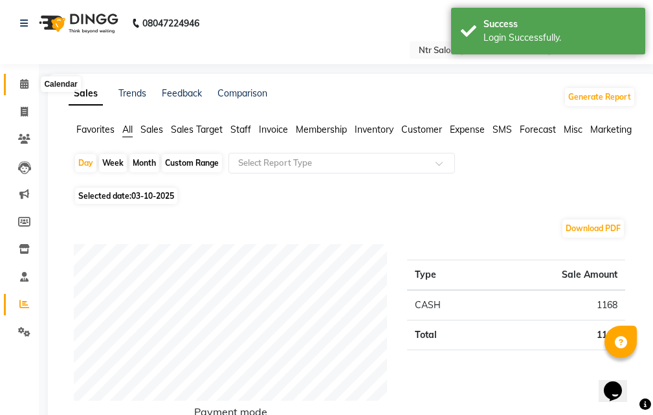 Image resolution: width=653 pixels, height=415 pixels. Describe the element at coordinates (572, 129) in the screenshot. I see `span: Misc` at that location.